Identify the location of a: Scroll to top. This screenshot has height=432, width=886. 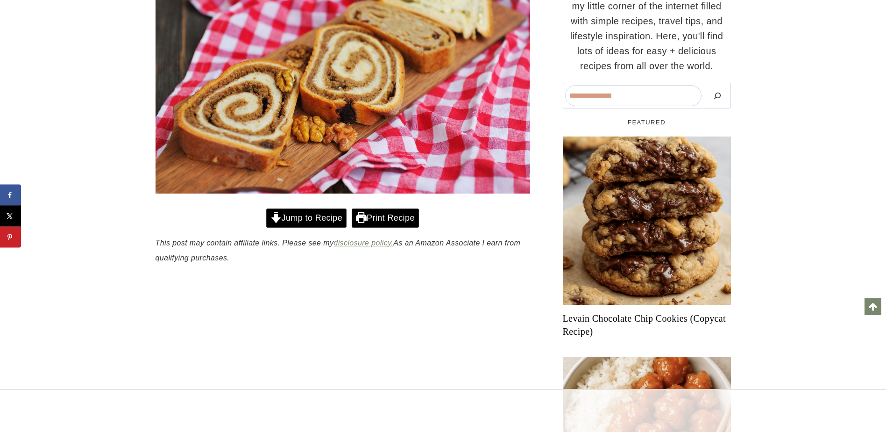
(873, 306).